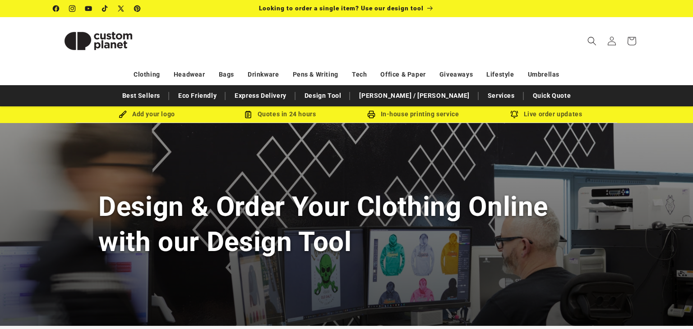 The height and width of the screenshot is (329, 693). What do you see at coordinates (147, 74) in the screenshot?
I see `a: Clothing` at bounding box center [147, 74].